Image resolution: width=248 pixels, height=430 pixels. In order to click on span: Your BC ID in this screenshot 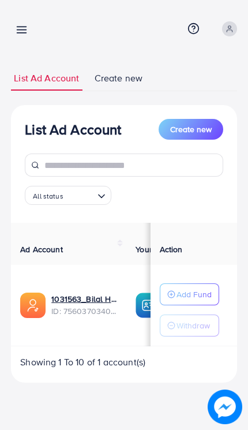, I will do `click(155, 249)`.